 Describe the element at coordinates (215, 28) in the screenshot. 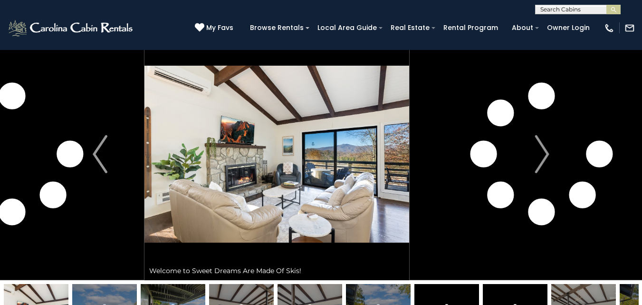

I see `a: My Favs` at that location.